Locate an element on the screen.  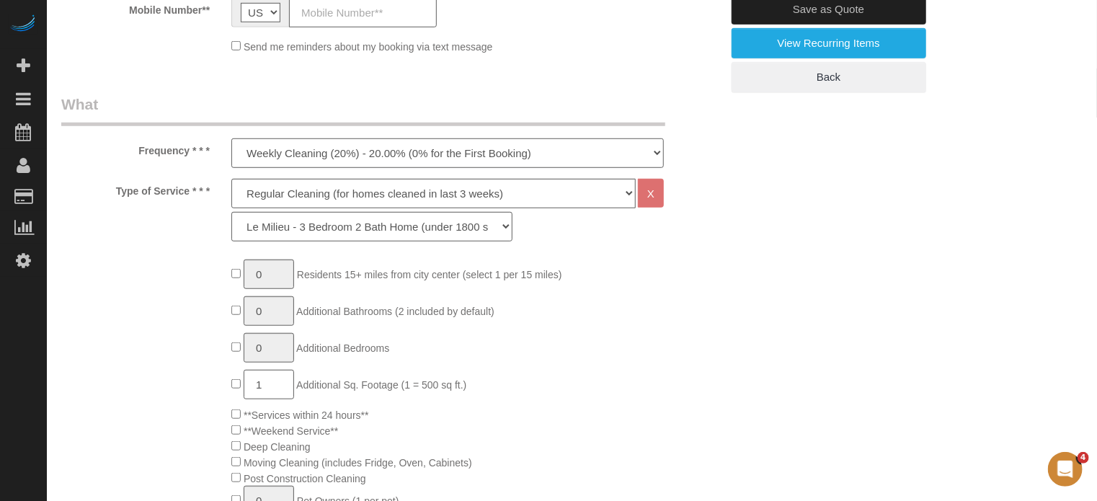
span: Additional Sq. Footage (1 = 500 sq ft.) is located at coordinates (381, 385).